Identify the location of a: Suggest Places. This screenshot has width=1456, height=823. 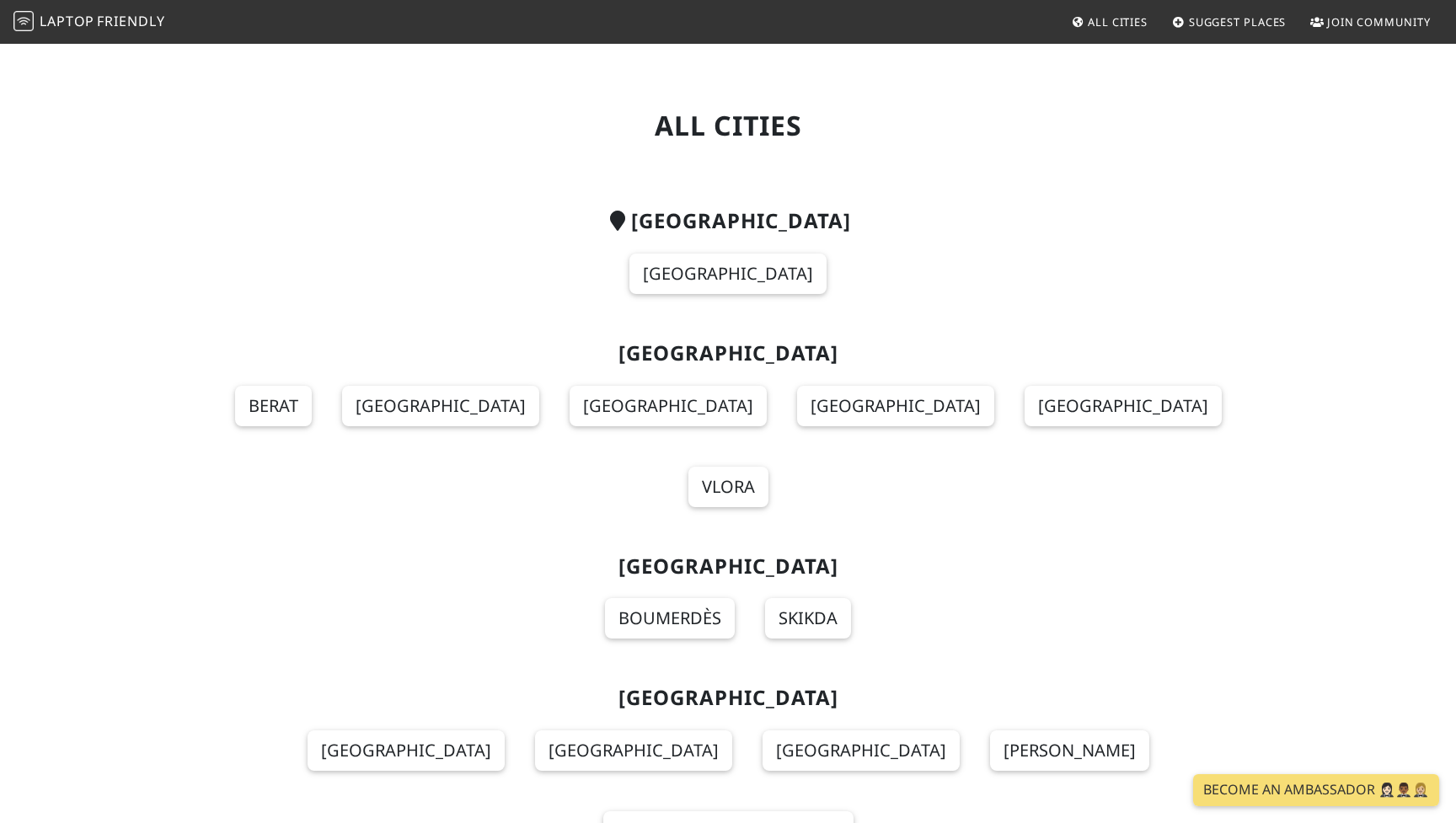
(1229, 22).